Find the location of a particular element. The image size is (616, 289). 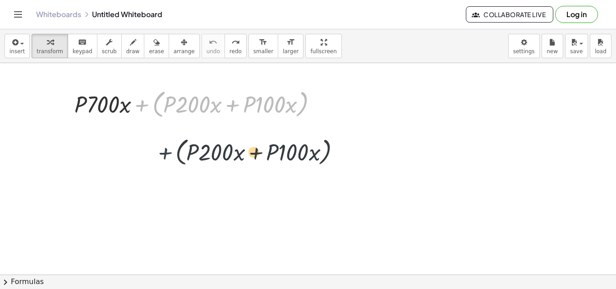

span: save is located at coordinates (576, 51).